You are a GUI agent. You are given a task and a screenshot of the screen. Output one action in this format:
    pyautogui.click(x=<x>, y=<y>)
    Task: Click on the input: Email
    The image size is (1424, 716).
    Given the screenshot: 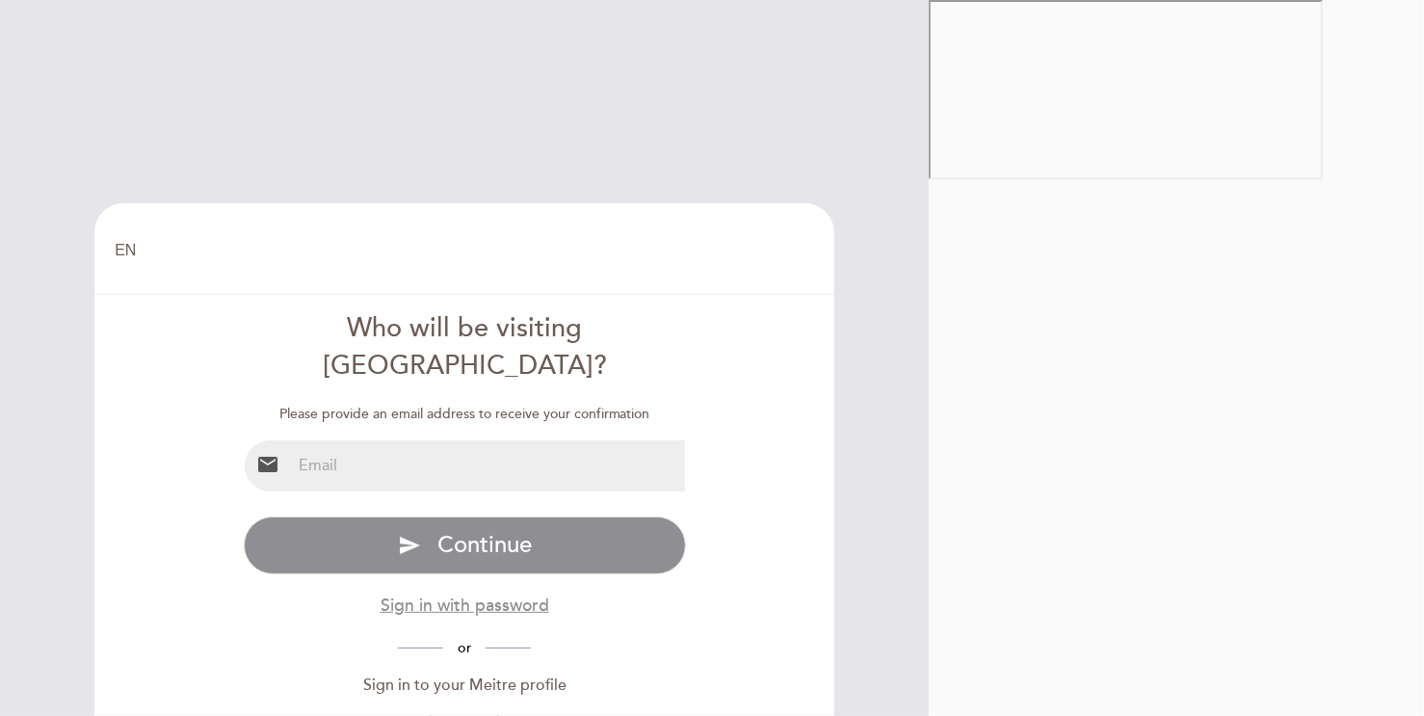 What is the action you would take?
    pyautogui.click(x=488, y=465)
    